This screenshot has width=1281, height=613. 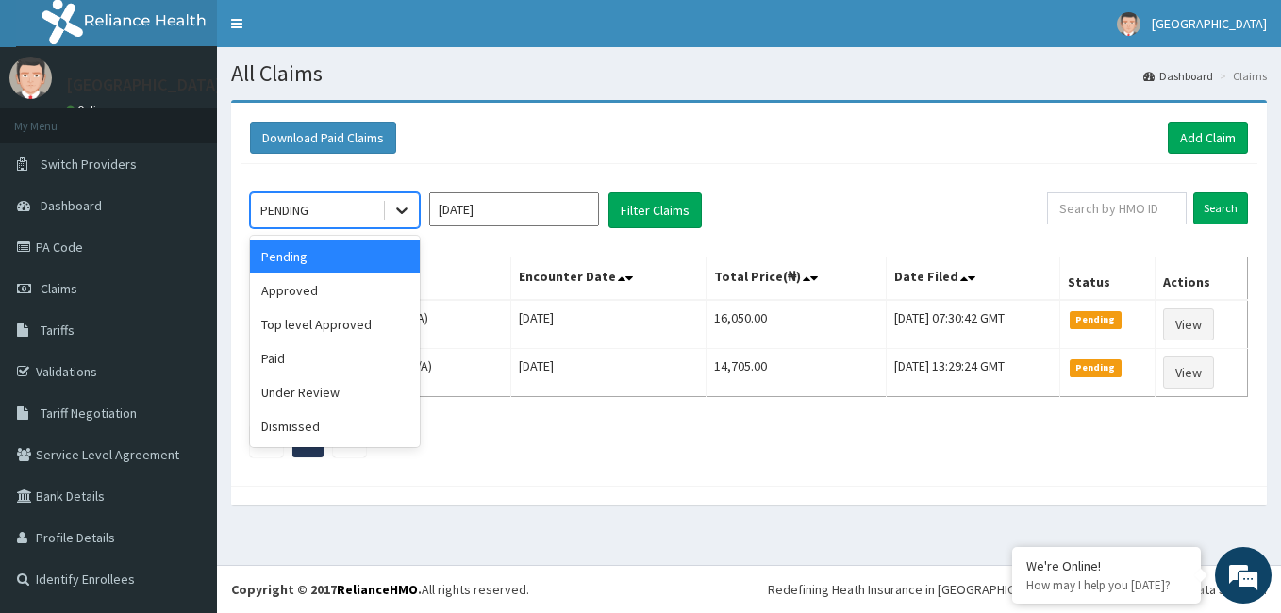 What do you see at coordinates (58, 289) in the screenshot?
I see `span: Claims` at bounding box center [58, 289].